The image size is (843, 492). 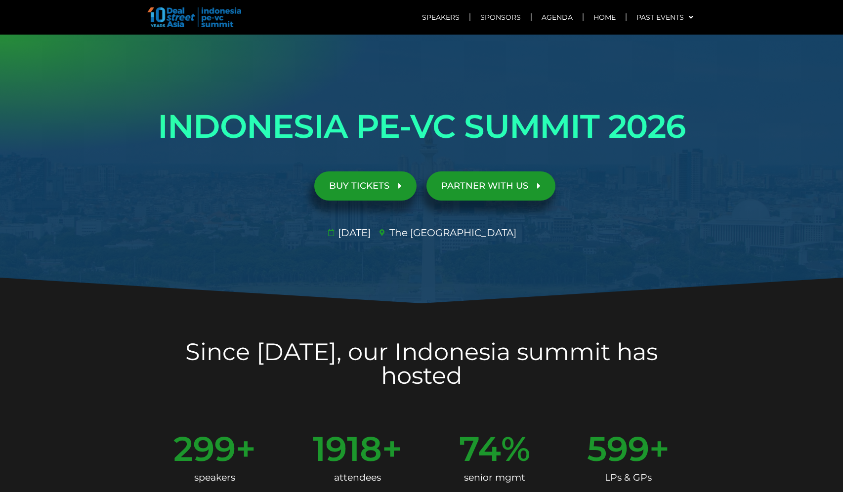 What do you see at coordinates (618, 449) in the screenshot?
I see `span: 599` at bounding box center [618, 449].